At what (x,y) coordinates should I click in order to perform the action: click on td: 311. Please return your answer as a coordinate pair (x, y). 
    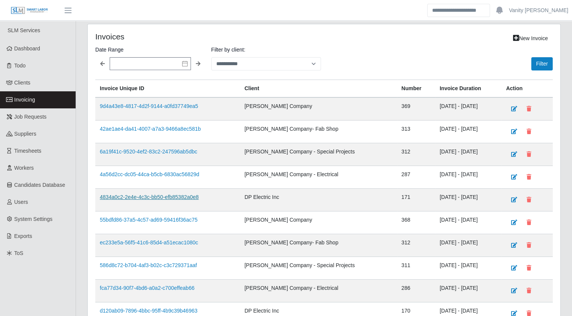
    Looking at the image, I should click on (416, 268).